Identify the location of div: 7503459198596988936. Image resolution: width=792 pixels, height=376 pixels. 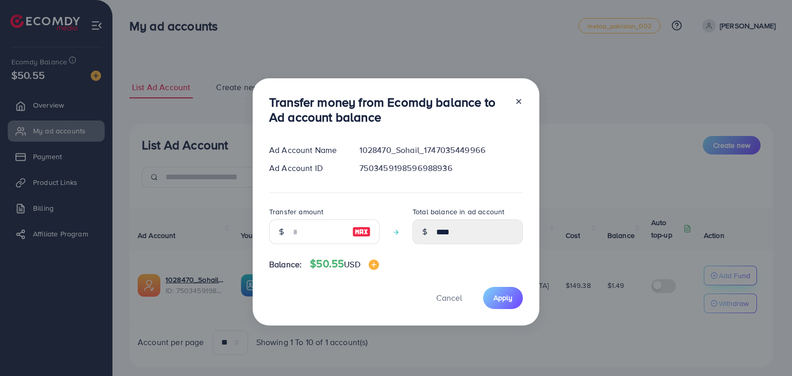
(441, 168).